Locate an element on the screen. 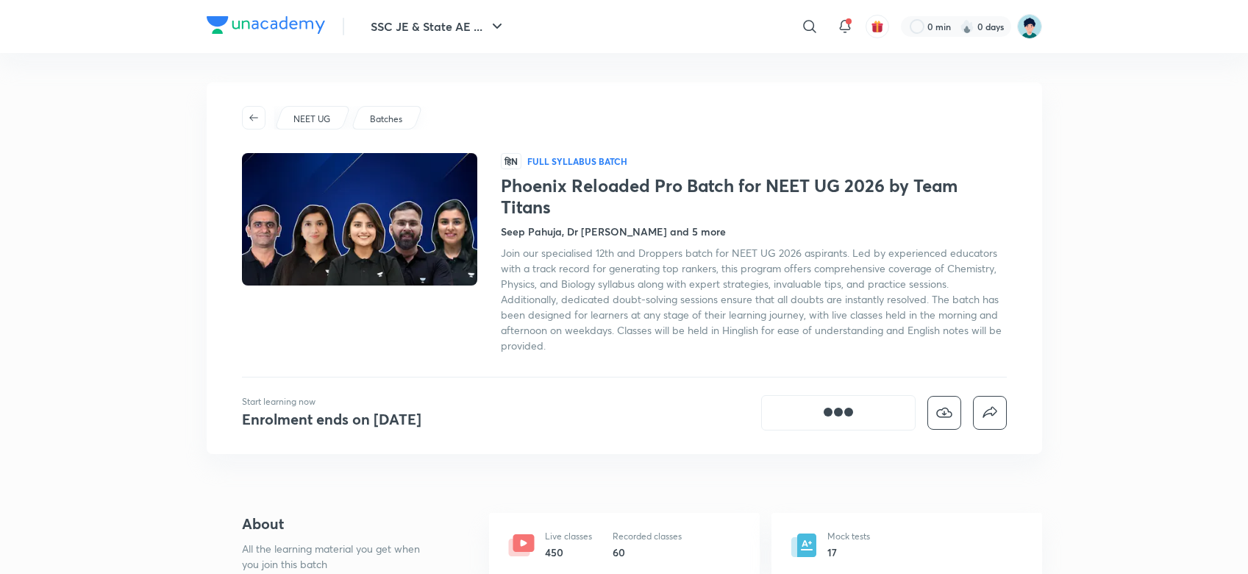 The image size is (1248, 574). button: avatar is located at coordinates (877, 26).